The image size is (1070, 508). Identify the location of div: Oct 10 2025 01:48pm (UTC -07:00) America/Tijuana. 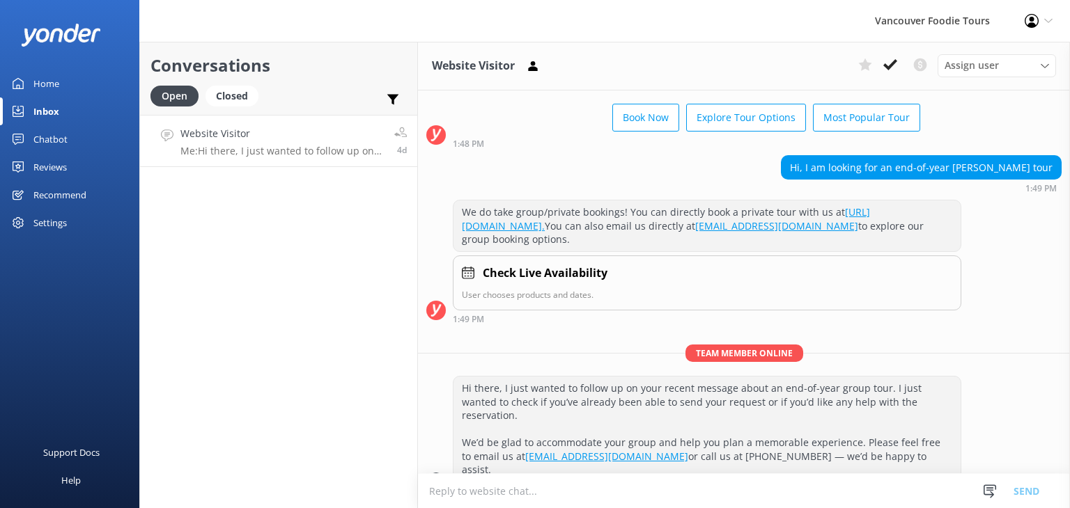
(686, 143).